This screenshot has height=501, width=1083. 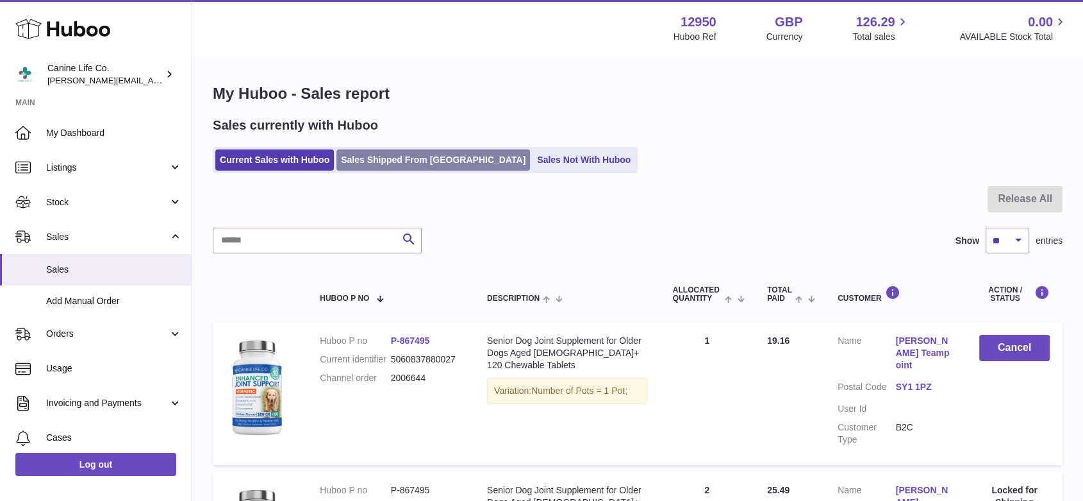 I want to click on td: 1, so click(x=707, y=393).